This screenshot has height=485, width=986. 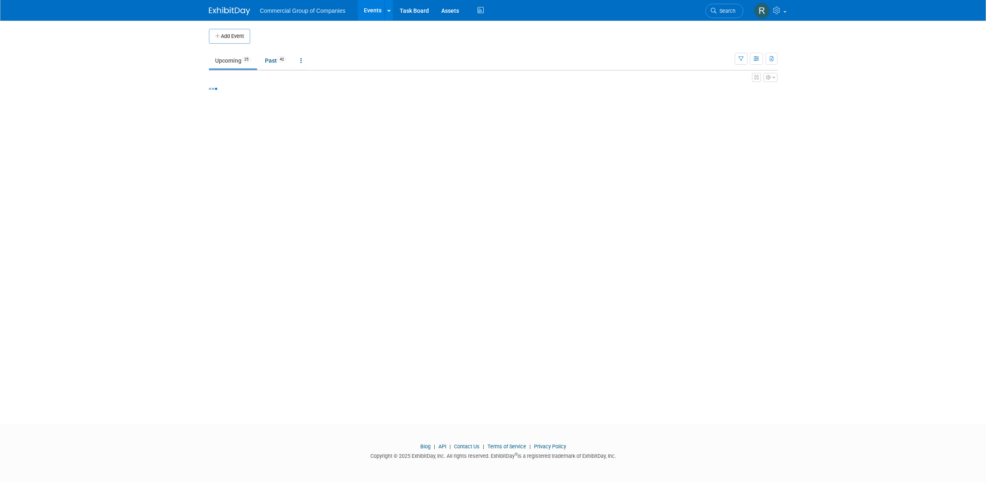 What do you see at coordinates (282, 59) in the screenshot?
I see `span: 42` at bounding box center [282, 59].